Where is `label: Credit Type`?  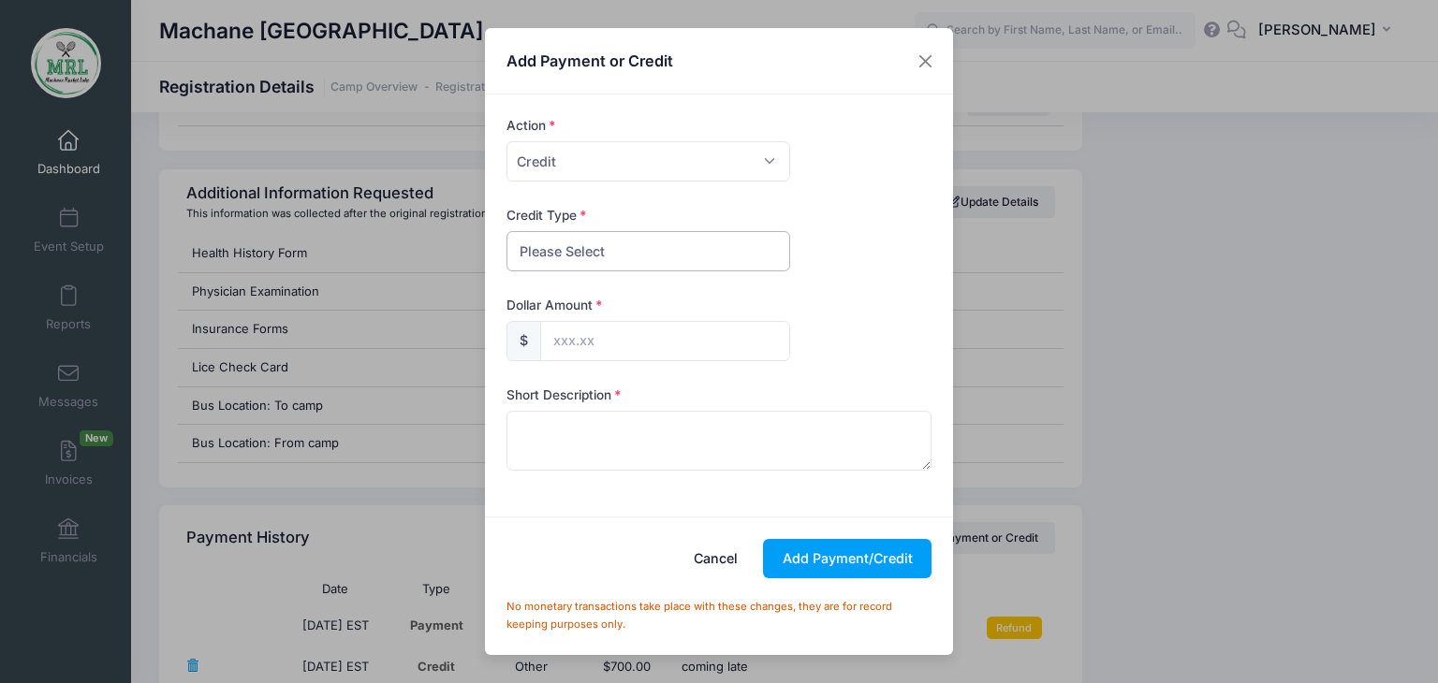 label: Credit Type is located at coordinates (547, 215).